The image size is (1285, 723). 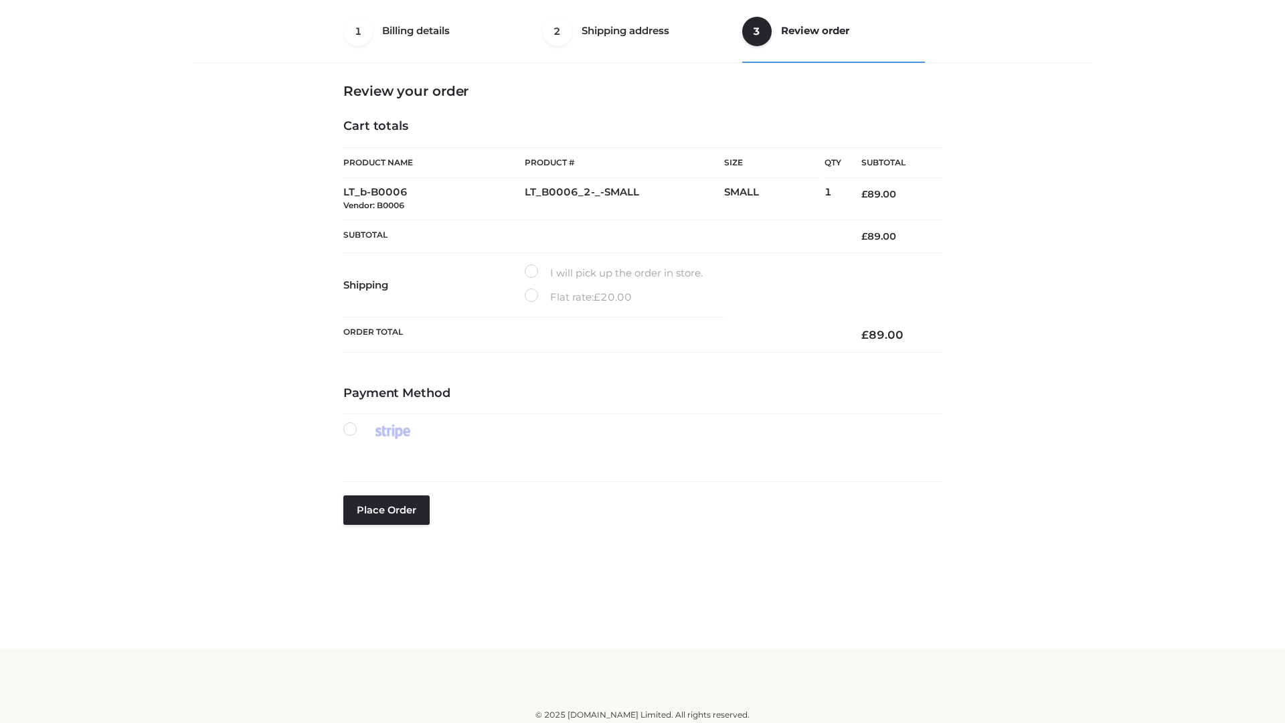 I want to click on th: Product #, so click(x=624, y=163).